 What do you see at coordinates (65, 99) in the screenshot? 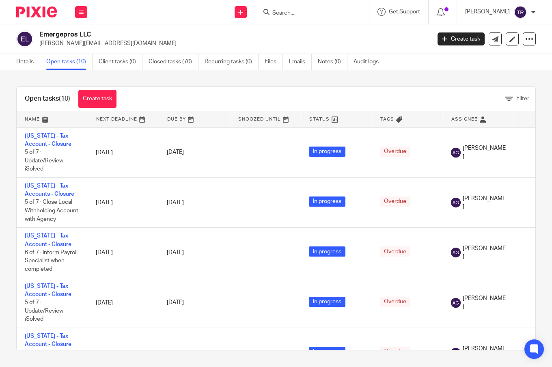
I see `span: (10)` at bounding box center [65, 99].